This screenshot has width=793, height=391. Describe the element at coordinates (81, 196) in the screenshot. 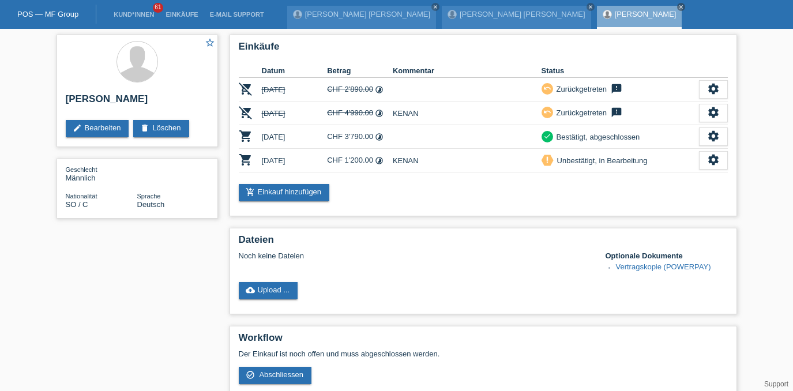

I see `span: Nationalität` at that location.